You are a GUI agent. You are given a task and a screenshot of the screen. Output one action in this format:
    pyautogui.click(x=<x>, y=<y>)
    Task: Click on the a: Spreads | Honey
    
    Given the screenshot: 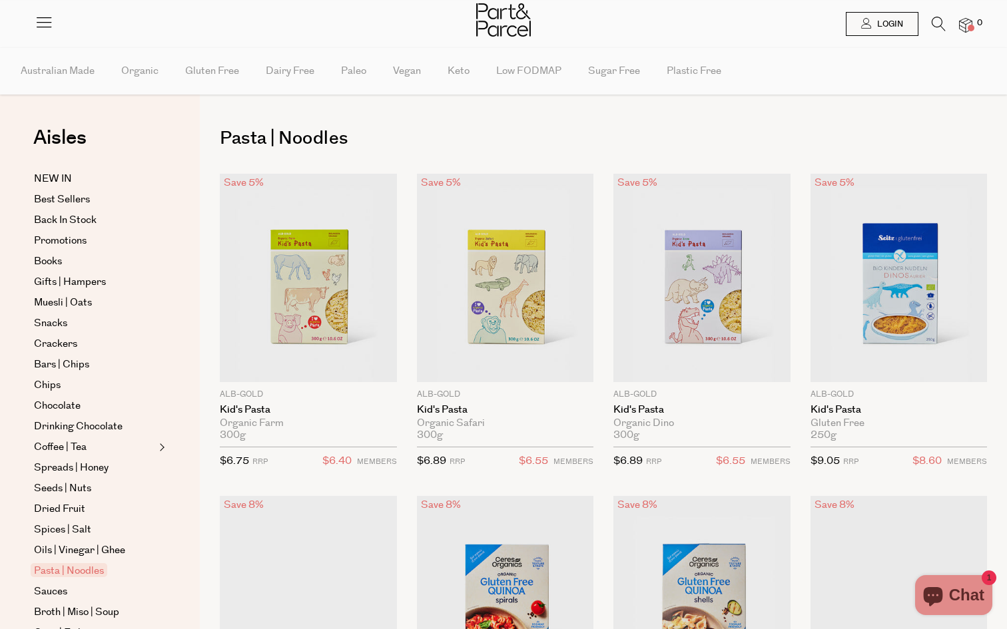 What is the action you would take?
    pyautogui.click(x=95, y=468)
    